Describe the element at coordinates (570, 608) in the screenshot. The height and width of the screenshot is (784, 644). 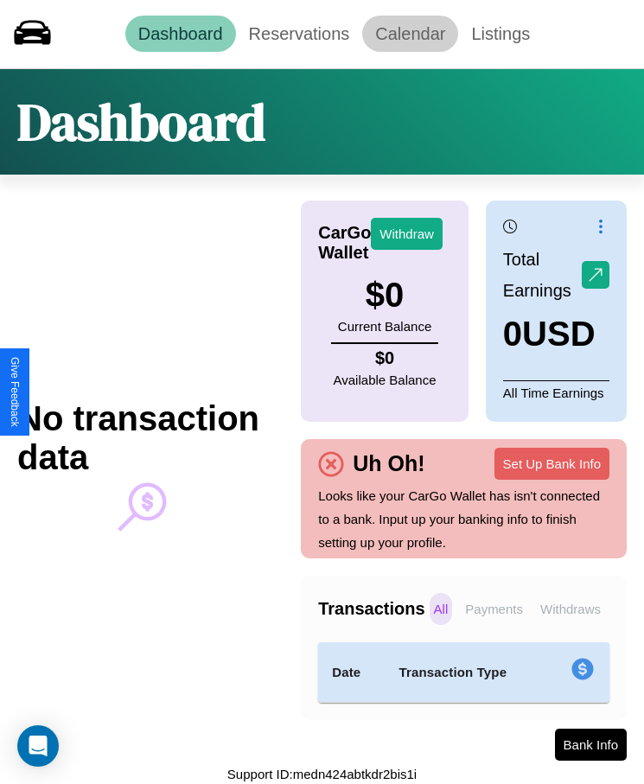
I see `p: Withdraws` at that location.